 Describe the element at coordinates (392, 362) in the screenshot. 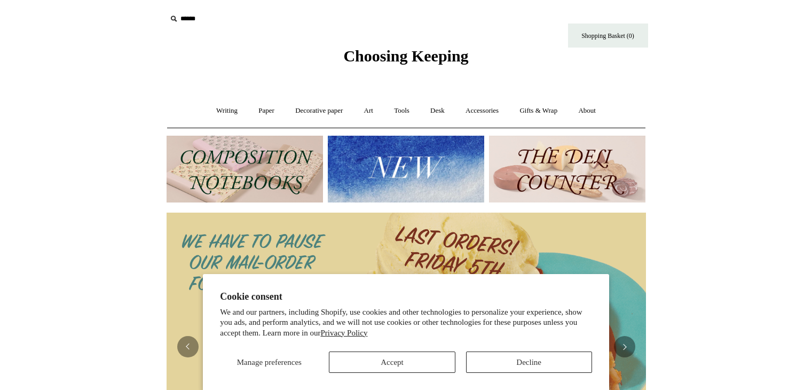

I see `button: Accept` at that location.